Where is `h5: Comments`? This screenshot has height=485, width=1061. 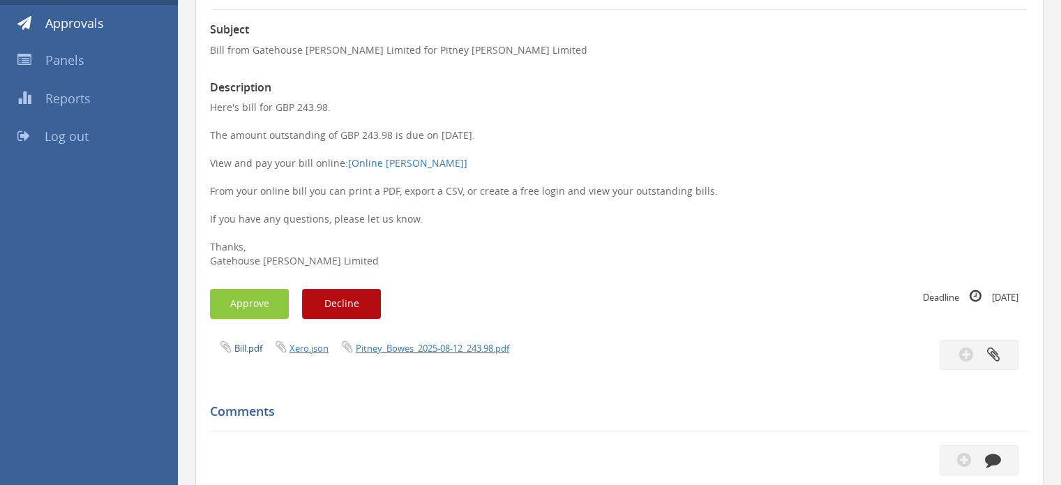
h5: Comments is located at coordinates (614, 412).